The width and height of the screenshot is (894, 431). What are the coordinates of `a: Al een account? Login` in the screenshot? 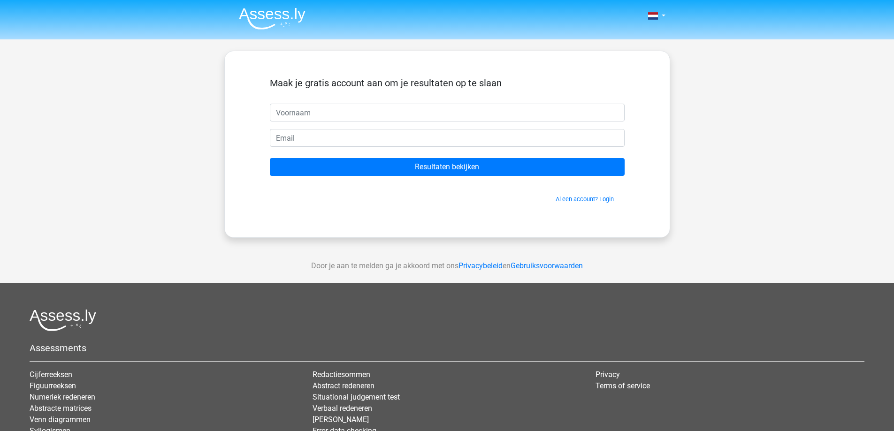 It's located at (585, 199).